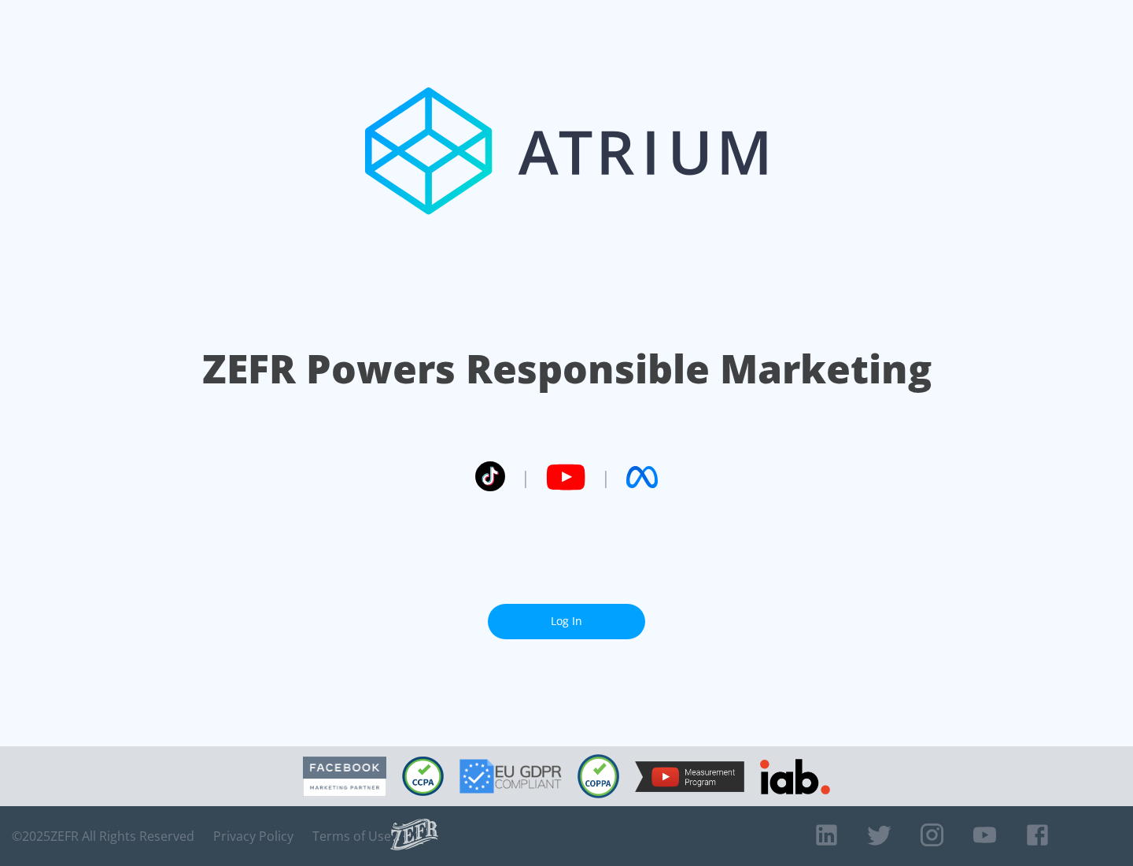 The image size is (1133, 866). I want to click on img: YouTube Measurement Program, so click(689, 776).